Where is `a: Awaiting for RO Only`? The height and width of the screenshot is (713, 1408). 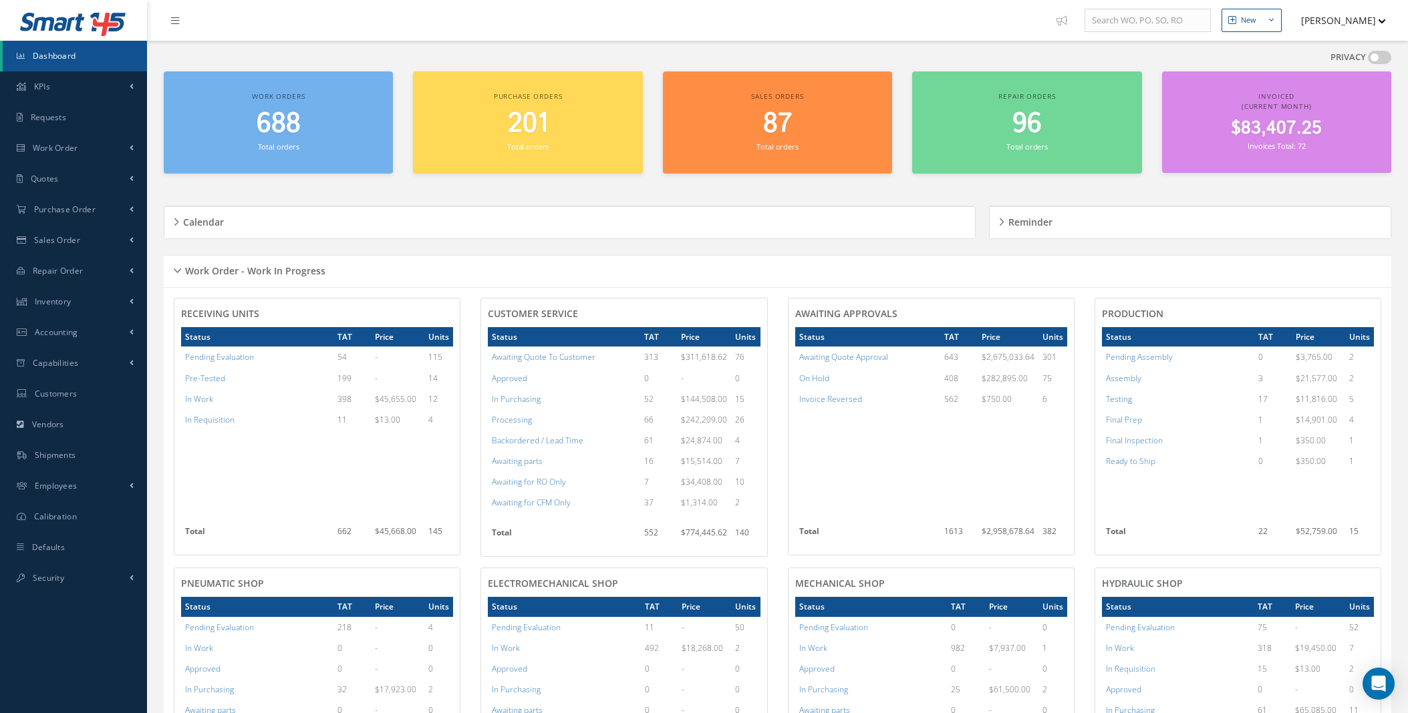
a: Awaiting for RO Only is located at coordinates (528, 482).